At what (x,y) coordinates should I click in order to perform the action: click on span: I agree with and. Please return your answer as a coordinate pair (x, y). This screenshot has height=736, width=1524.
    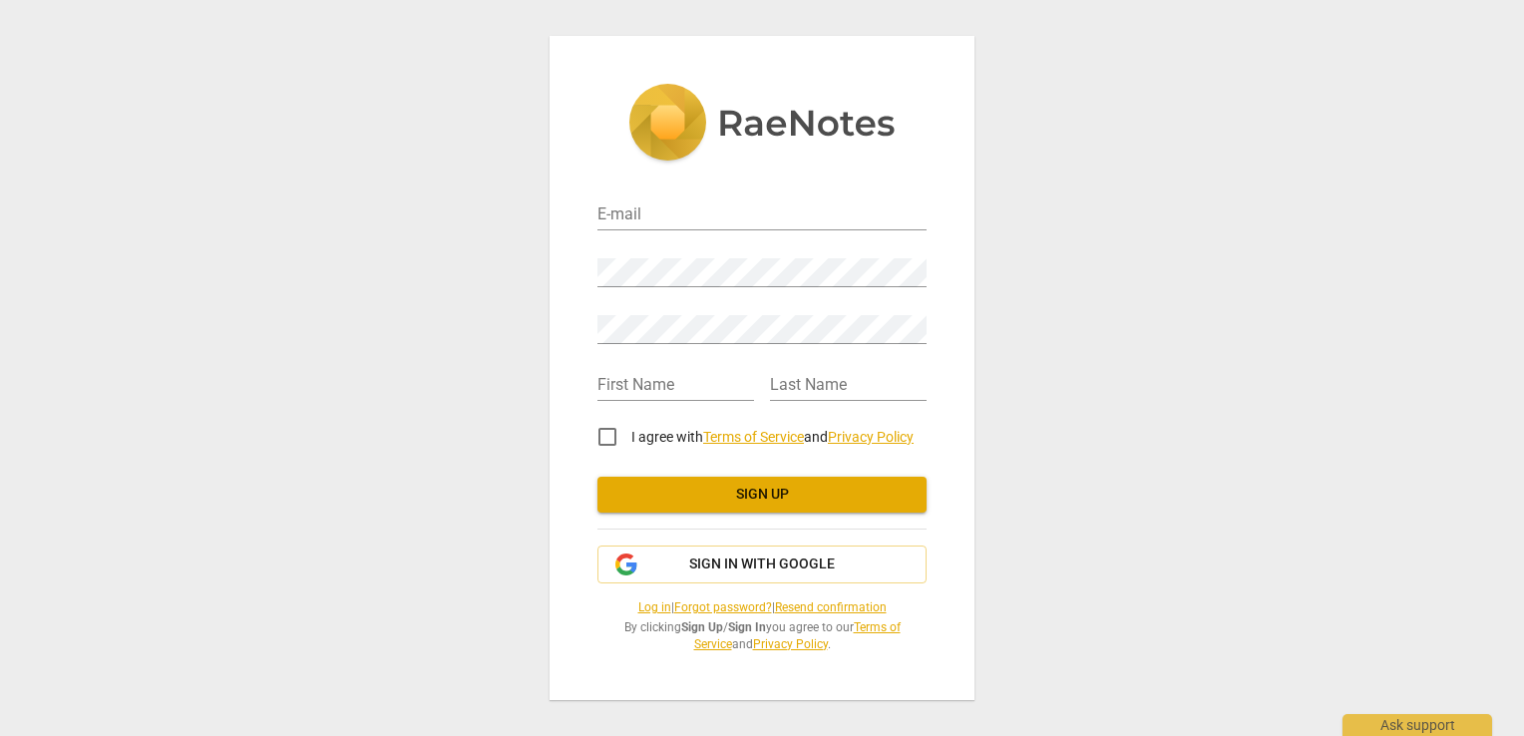
    Looking at the image, I should click on (772, 437).